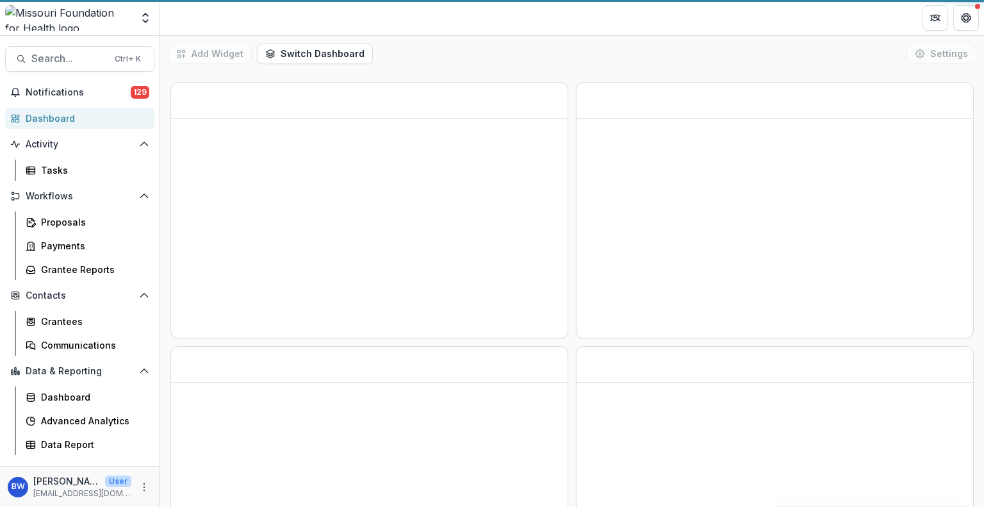  I want to click on span: Data & Reporting, so click(79, 371).